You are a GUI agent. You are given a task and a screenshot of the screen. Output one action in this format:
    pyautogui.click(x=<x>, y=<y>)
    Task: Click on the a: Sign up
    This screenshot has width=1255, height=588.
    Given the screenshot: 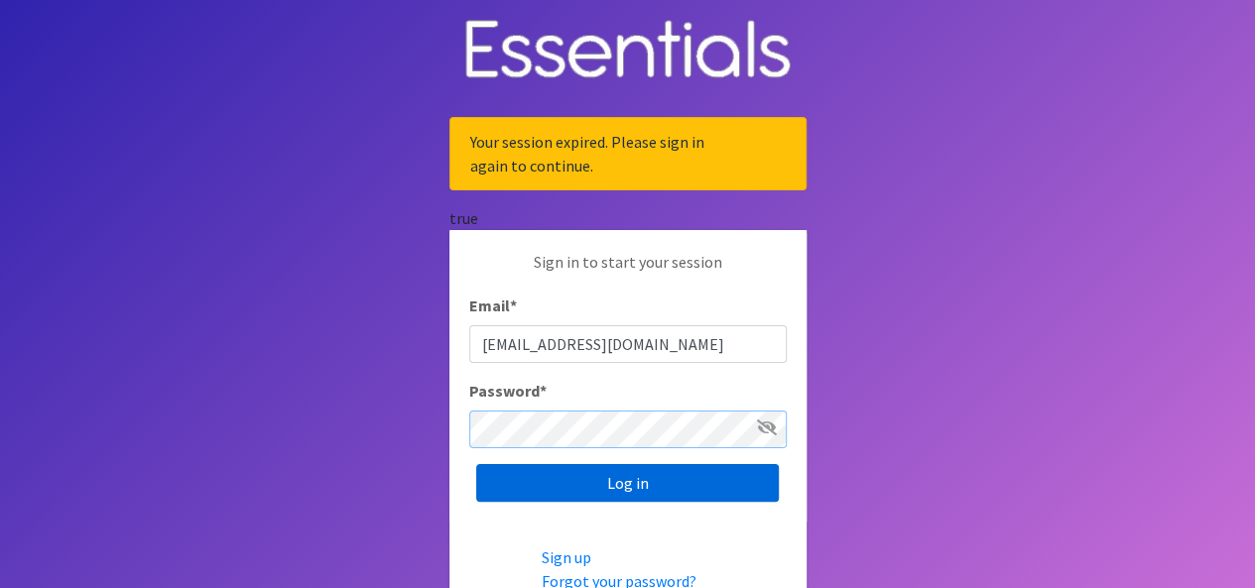 What is the action you would take?
    pyautogui.click(x=567, y=558)
    